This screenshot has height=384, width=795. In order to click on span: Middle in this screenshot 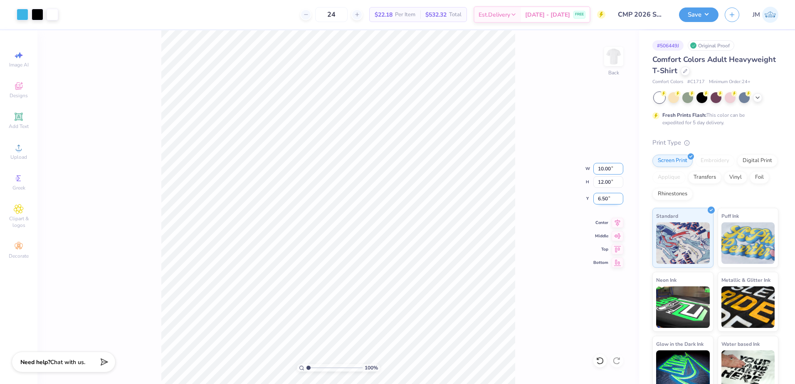, I will do `click(601, 236)`.